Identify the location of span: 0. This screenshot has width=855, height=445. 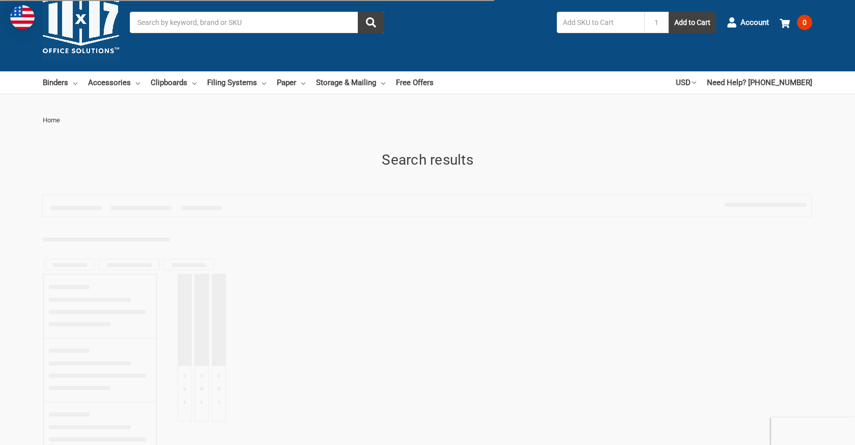
(805, 22).